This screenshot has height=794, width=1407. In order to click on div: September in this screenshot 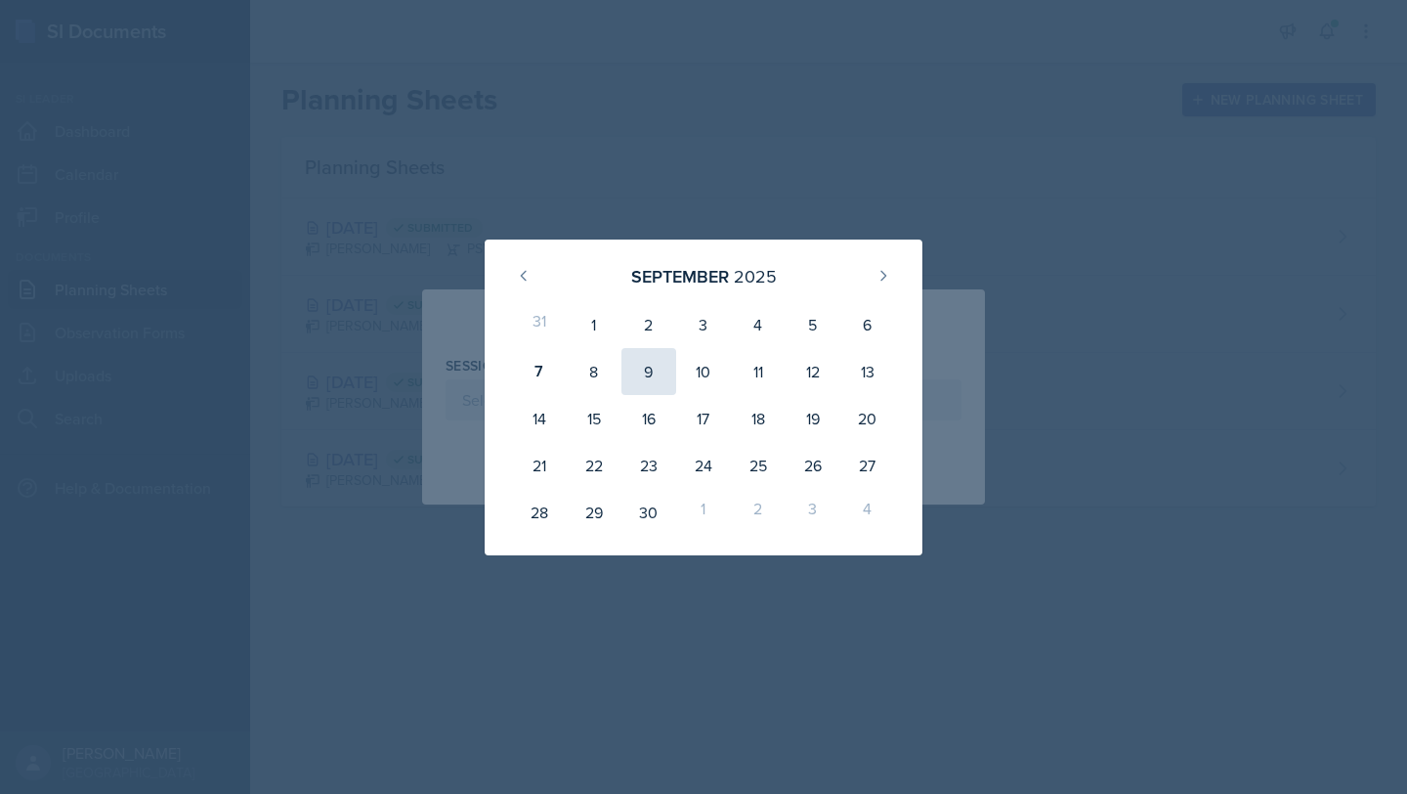, I will do `click(680, 276)`.